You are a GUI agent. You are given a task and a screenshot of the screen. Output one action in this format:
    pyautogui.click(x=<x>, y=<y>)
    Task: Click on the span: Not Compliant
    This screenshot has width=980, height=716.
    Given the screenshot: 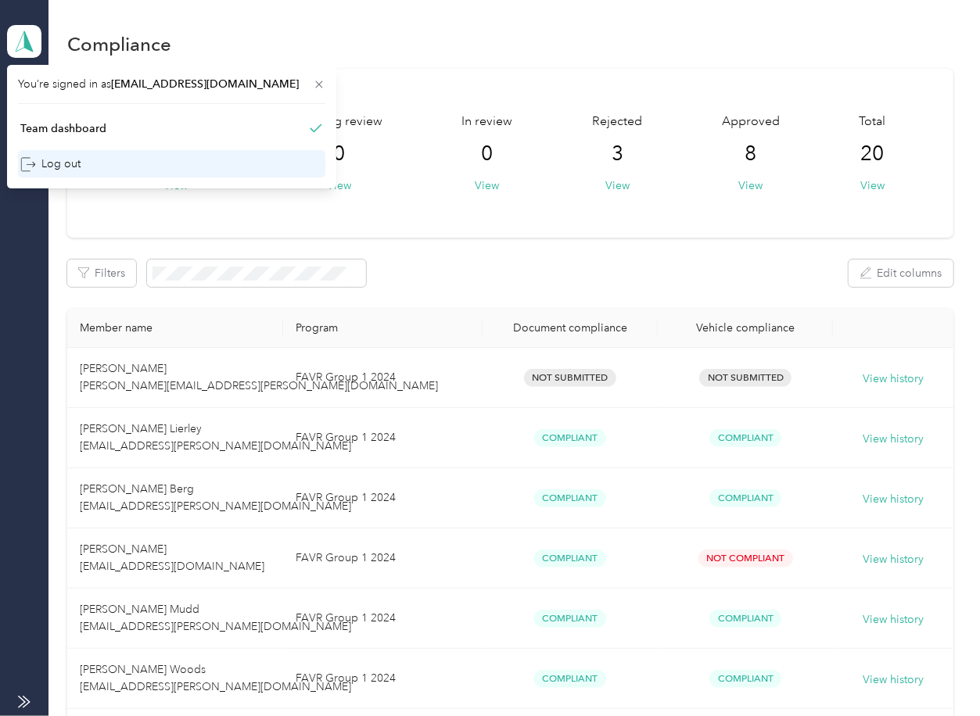 What is the action you would take?
    pyautogui.click(x=745, y=558)
    